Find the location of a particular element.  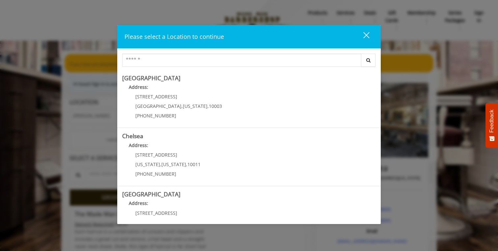

span: 10003 is located at coordinates (215, 106).